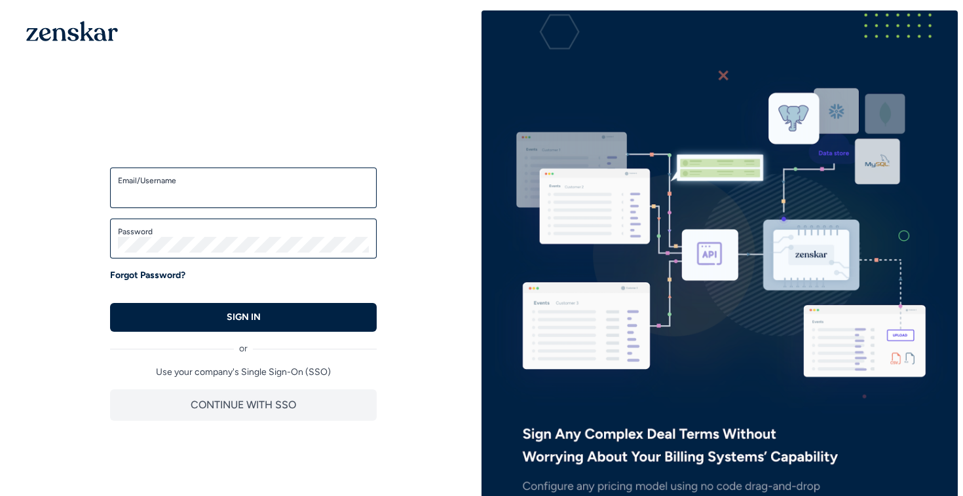  Describe the element at coordinates (243, 344) in the screenshot. I see `div: or` at that location.